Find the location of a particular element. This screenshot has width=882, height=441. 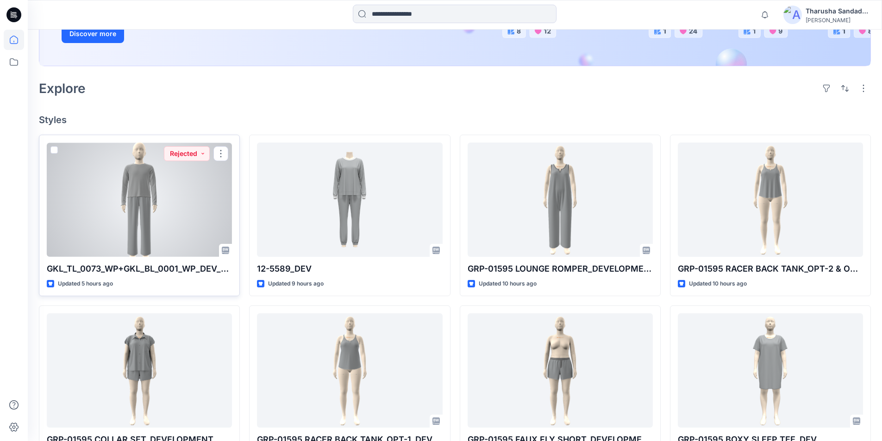

a: GRP-01595 FAUX FLY SHORT_DEVELOPMENT is located at coordinates (560, 370).